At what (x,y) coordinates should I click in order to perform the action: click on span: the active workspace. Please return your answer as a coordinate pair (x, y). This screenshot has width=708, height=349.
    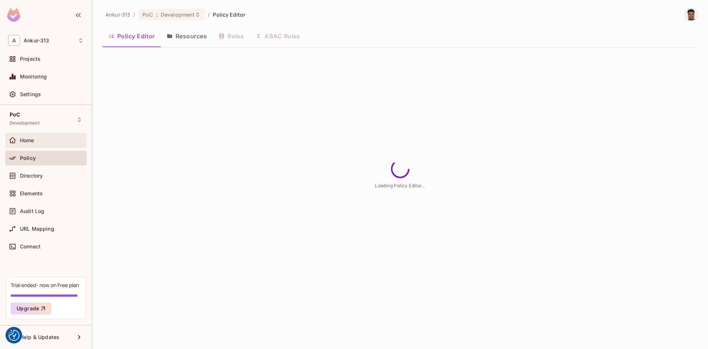
    Looking at the image, I should click on (118, 14).